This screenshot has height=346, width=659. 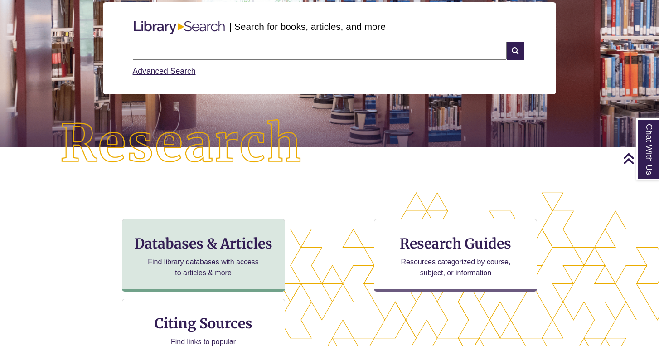 I want to click on a: Databases & Articles Find library databases with access to articles & more, so click(x=203, y=255).